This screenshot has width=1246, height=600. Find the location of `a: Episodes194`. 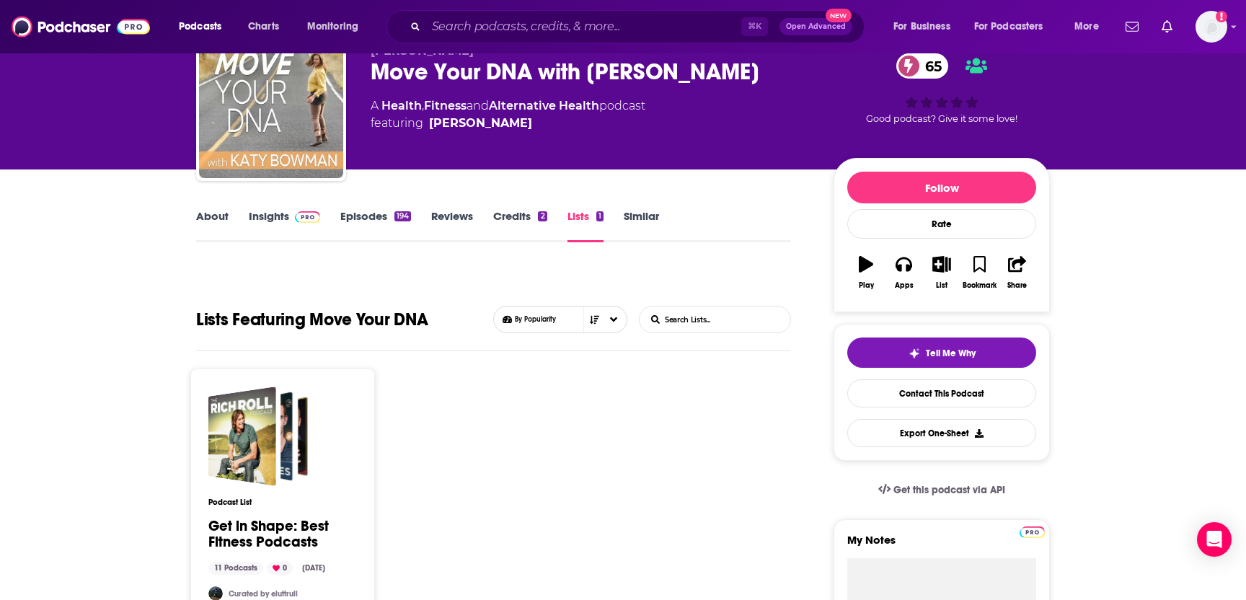

a: Episodes194 is located at coordinates (376, 226).